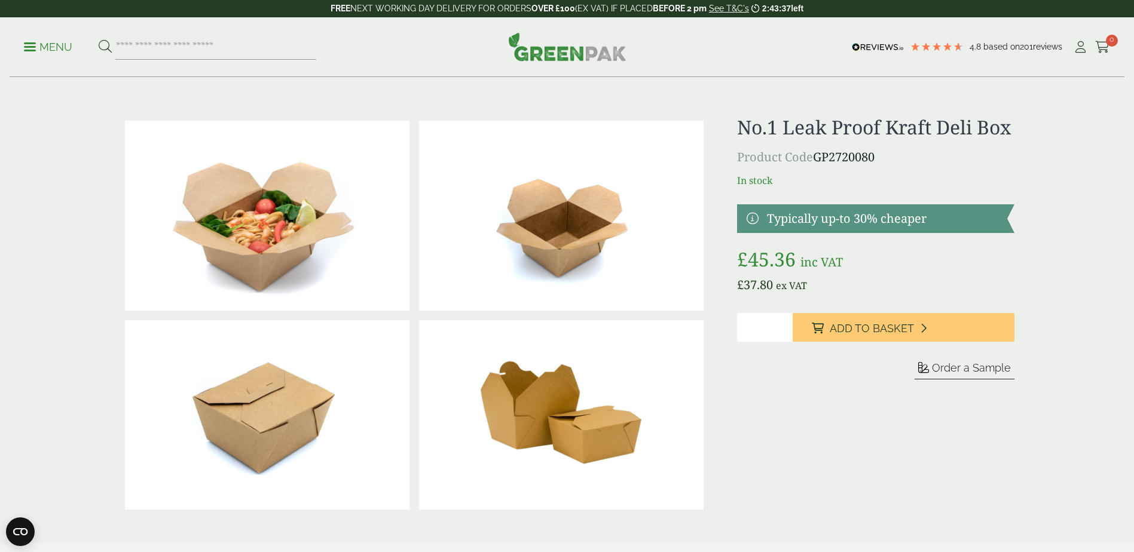  What do you see at coordinates (755, 284) in the screenshot?
I see `bdi: 37.80` at bounding box center [755, 284].